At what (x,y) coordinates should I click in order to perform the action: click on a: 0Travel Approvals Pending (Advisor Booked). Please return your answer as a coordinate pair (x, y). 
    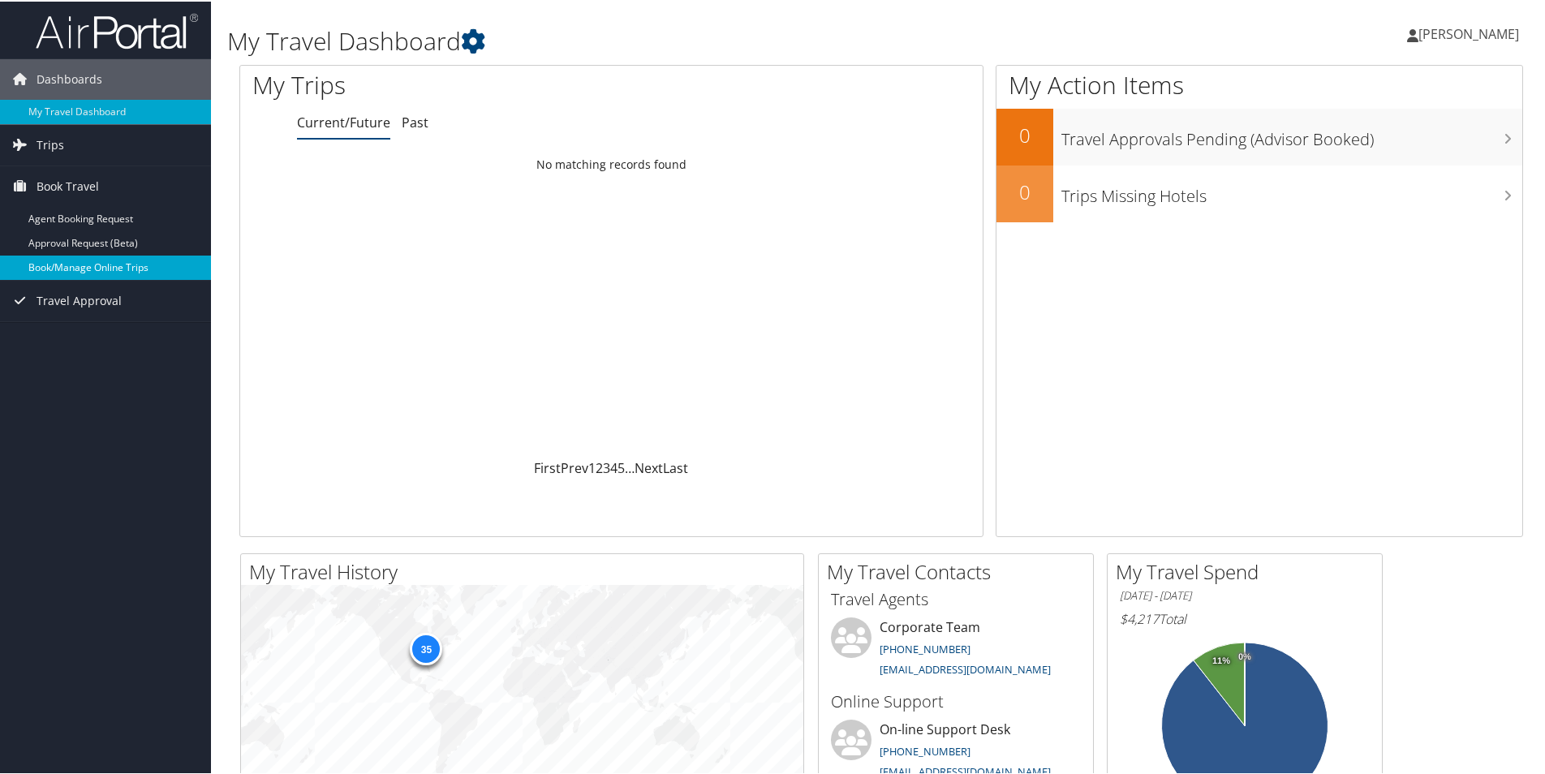
    Looking at the image, I should click on (1259, 135).